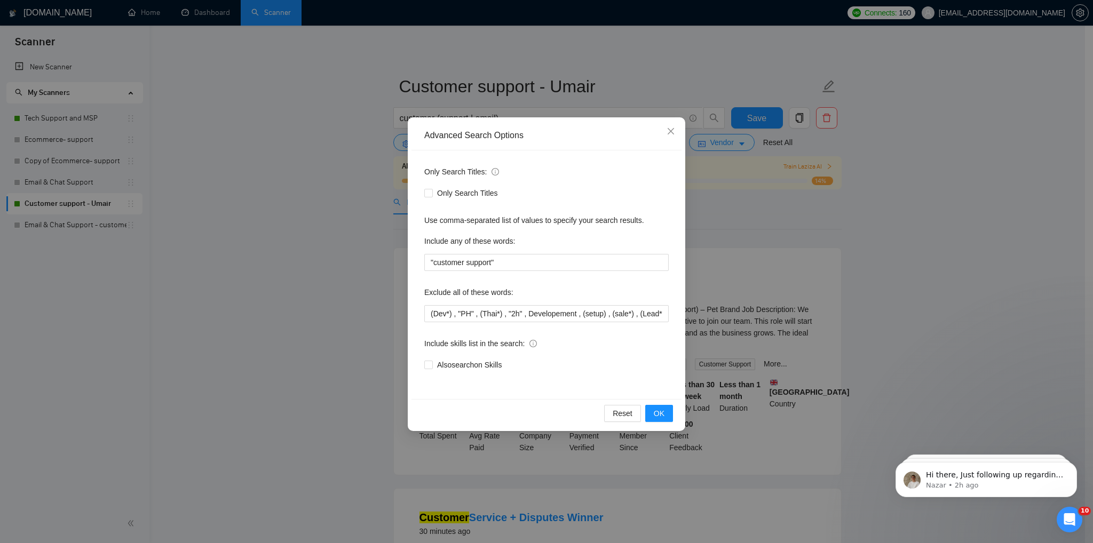  I want to click on span: close, so click(671, 131).